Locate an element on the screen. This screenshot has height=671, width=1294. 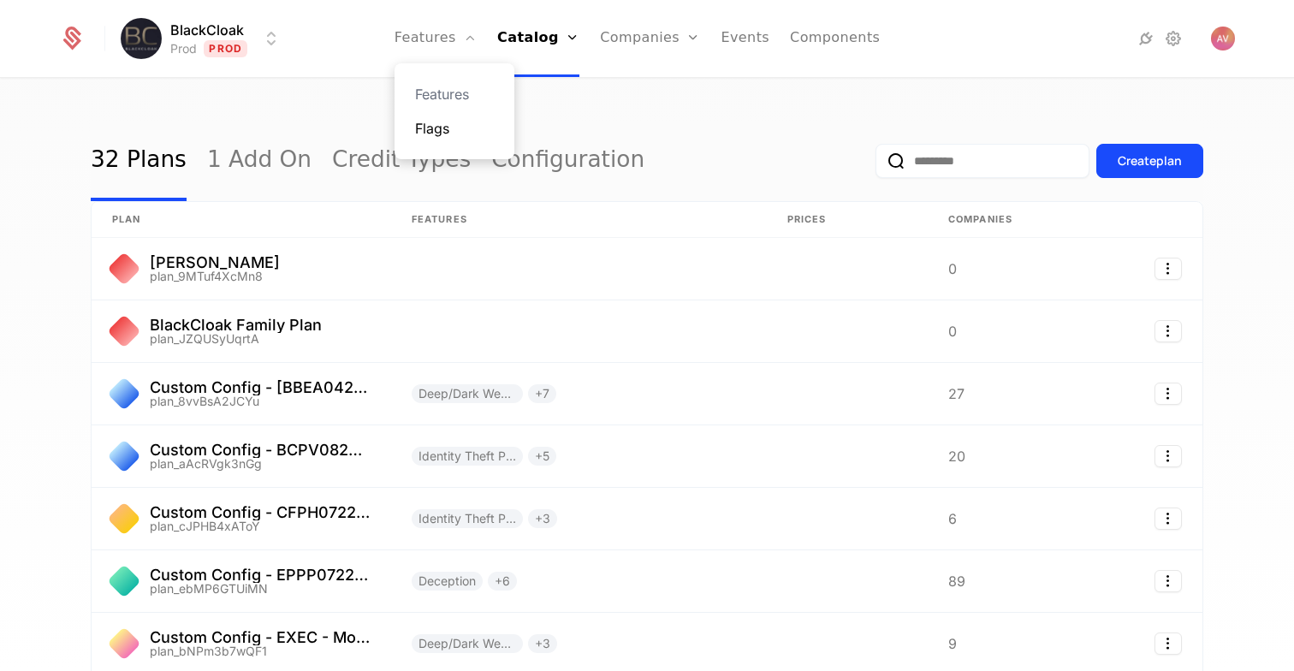
span: Prod is located at coordinates (225, 49).